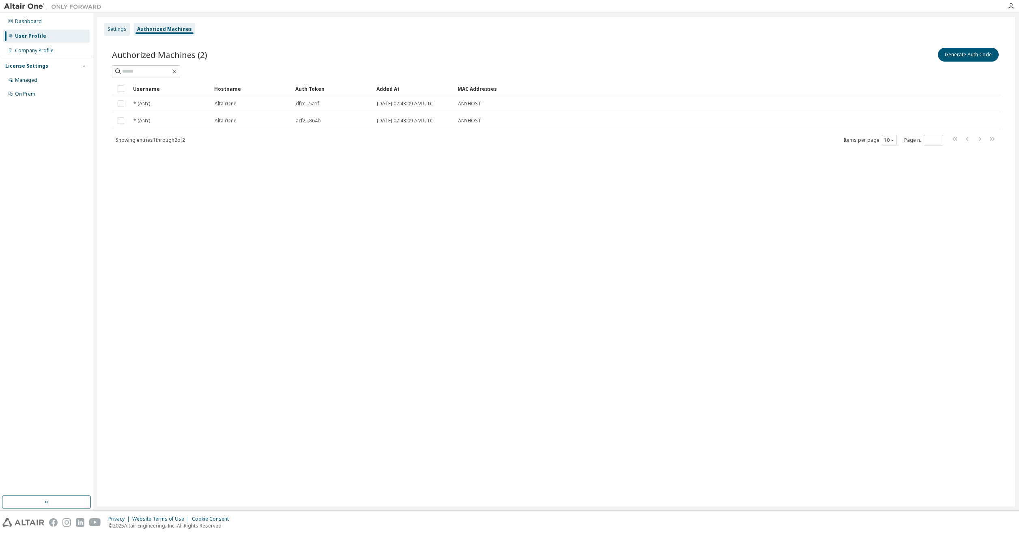 Image resolution: width=1019 pixels, height=534 pixels. I want to click on span: Showing entries 1 through 2 of 2, so click(150, 140).